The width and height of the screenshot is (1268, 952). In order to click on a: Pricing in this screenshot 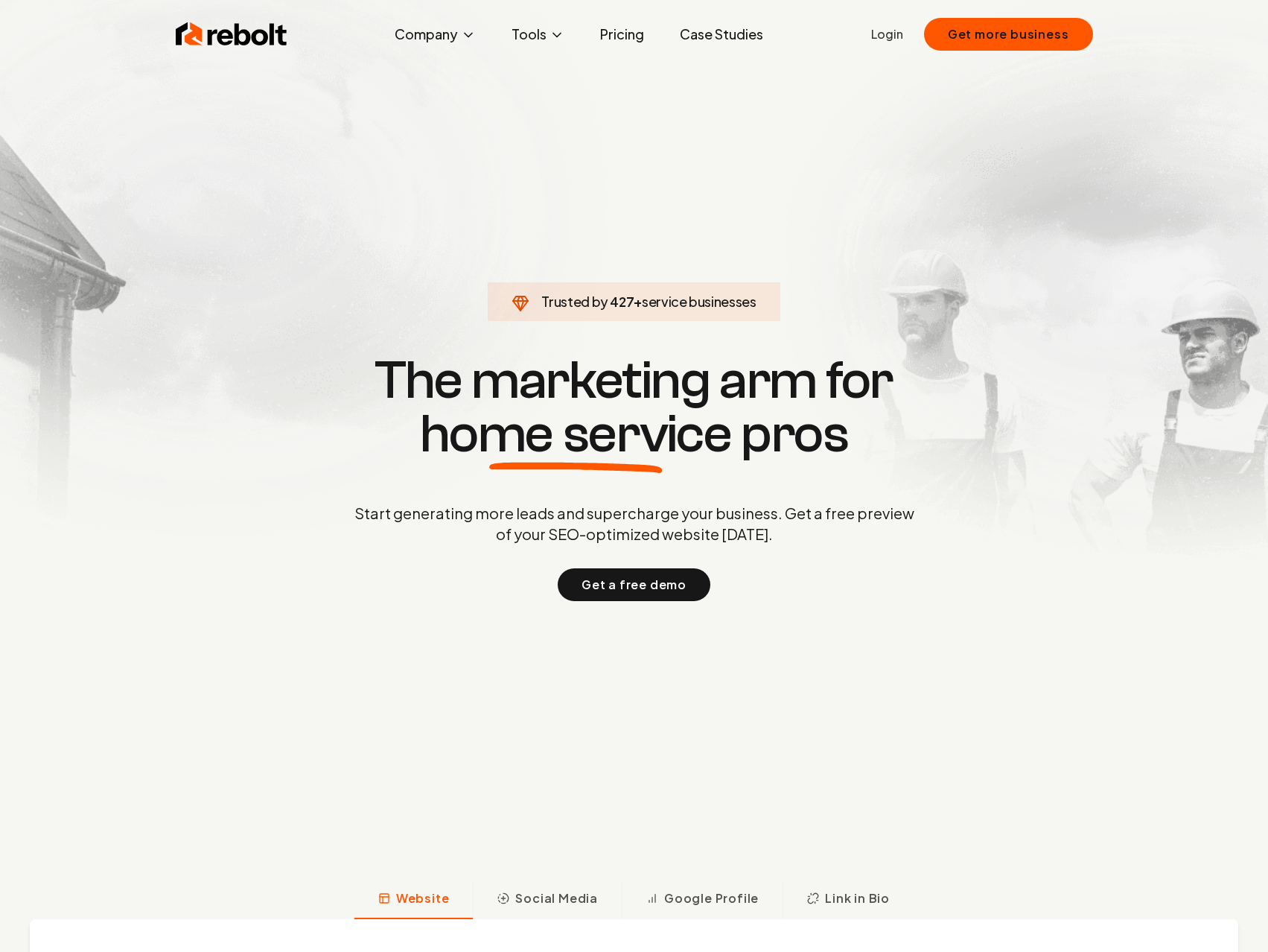, I will do `click(622, 35)`.